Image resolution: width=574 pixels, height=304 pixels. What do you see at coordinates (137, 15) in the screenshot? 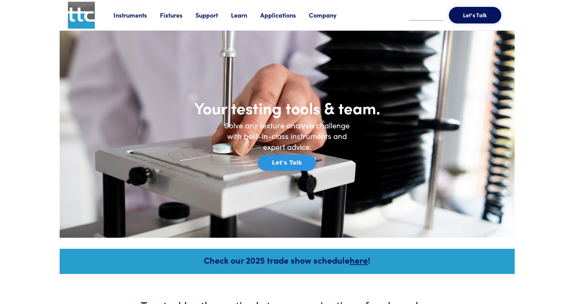
I see `a: Instruments` at bounding box center [137, 15].